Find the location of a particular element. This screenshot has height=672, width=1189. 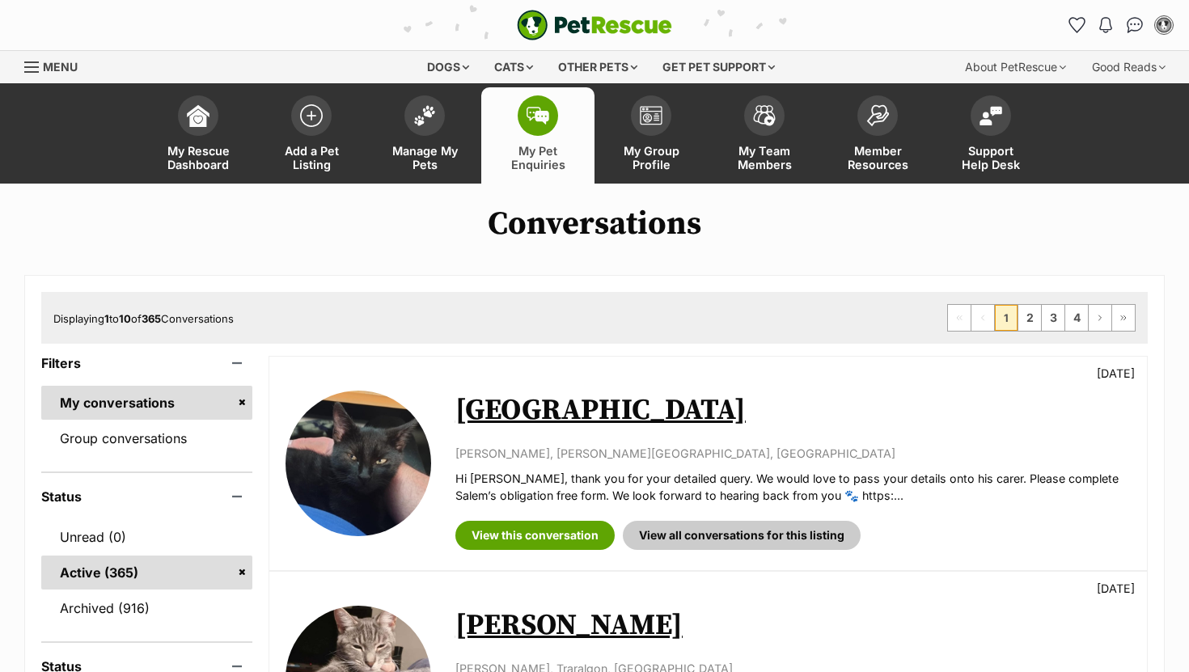

img: chat-41dd97257d64d25036548639549fe6c8038ab92f7586957e7f3b1b290dea8141.svg is located at coordinates (1135, 25).